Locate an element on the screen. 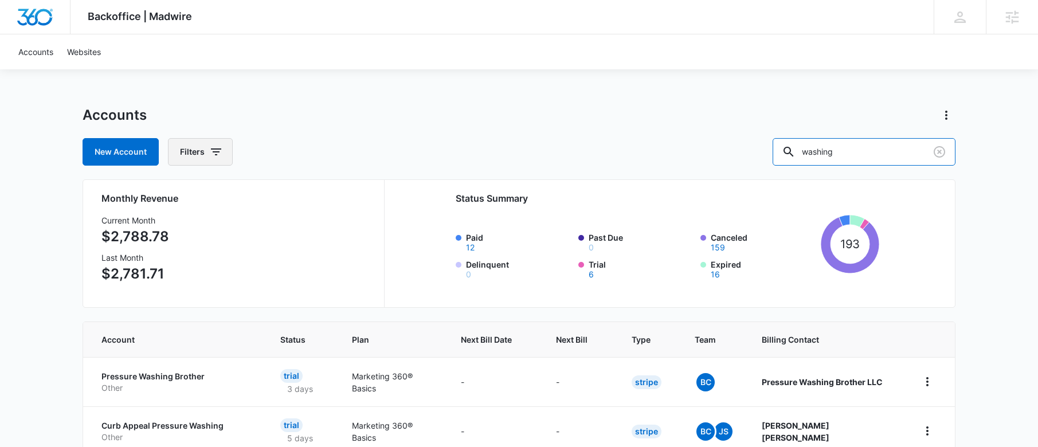 Image resolution: width=1038 pixels, height=447 pixels. label: Trial is located at coordinates (642, 268).